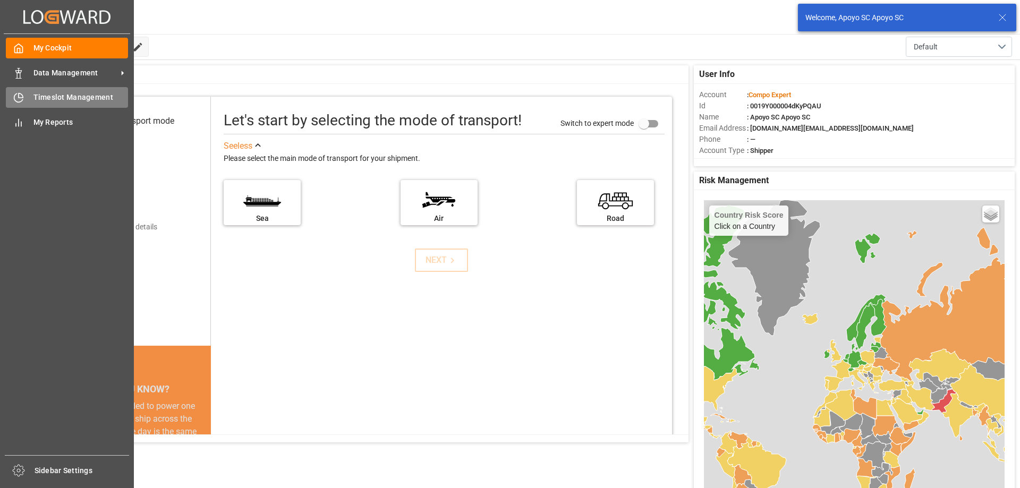 Image resolution: width=1020 pixels, height=488 pixels. What do you see at coordinates (723, 95) in the screenshot?
I see `span: Account` at bounding box center [723, 95].